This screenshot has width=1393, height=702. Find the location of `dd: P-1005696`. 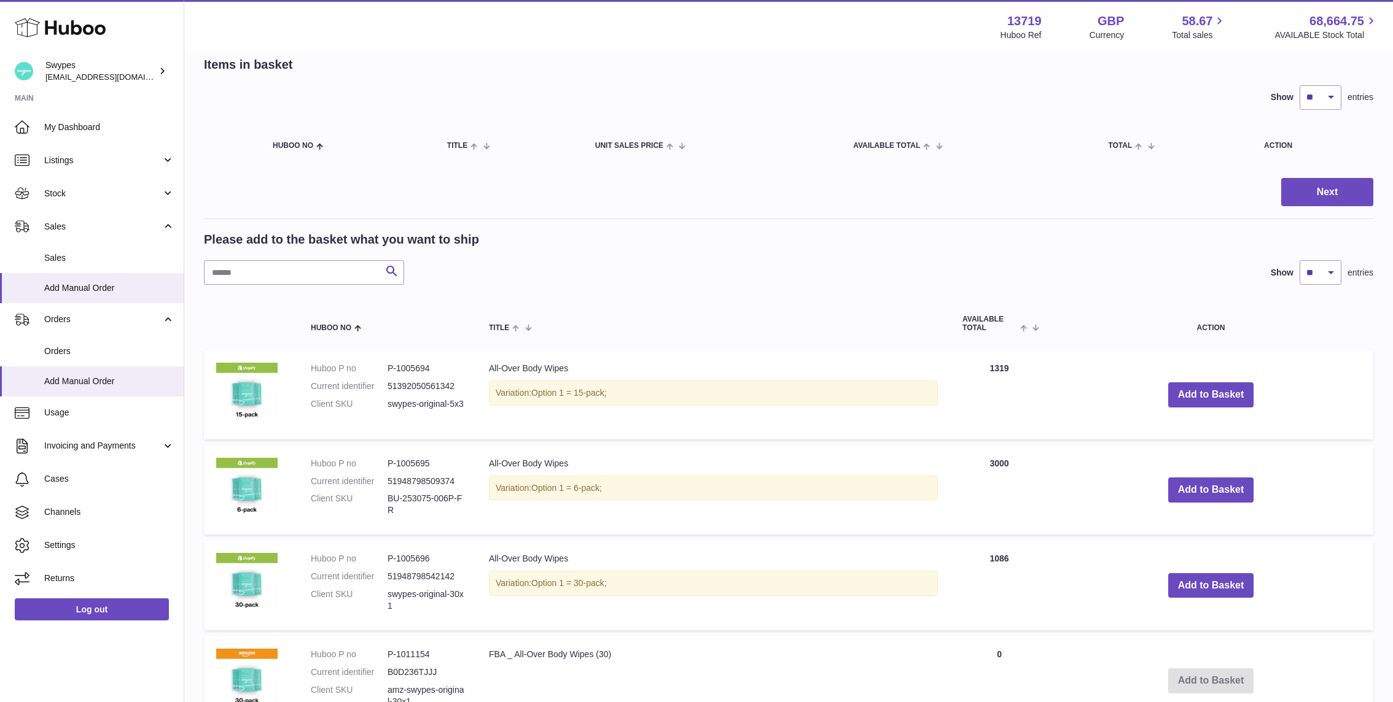

dd: P-1005696 is located at coordinates (425, 559).